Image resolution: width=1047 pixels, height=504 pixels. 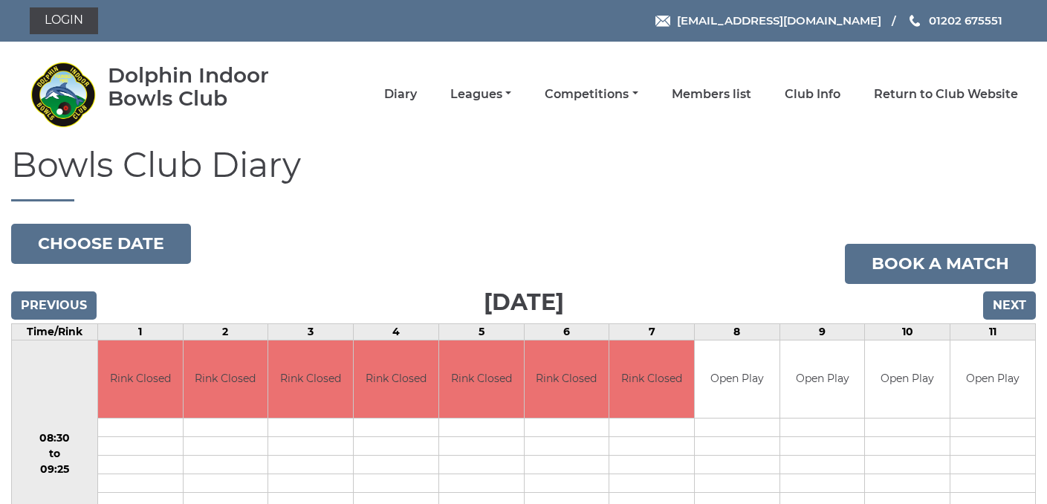 I want to click on td: 11, so click(x=993, y=331).